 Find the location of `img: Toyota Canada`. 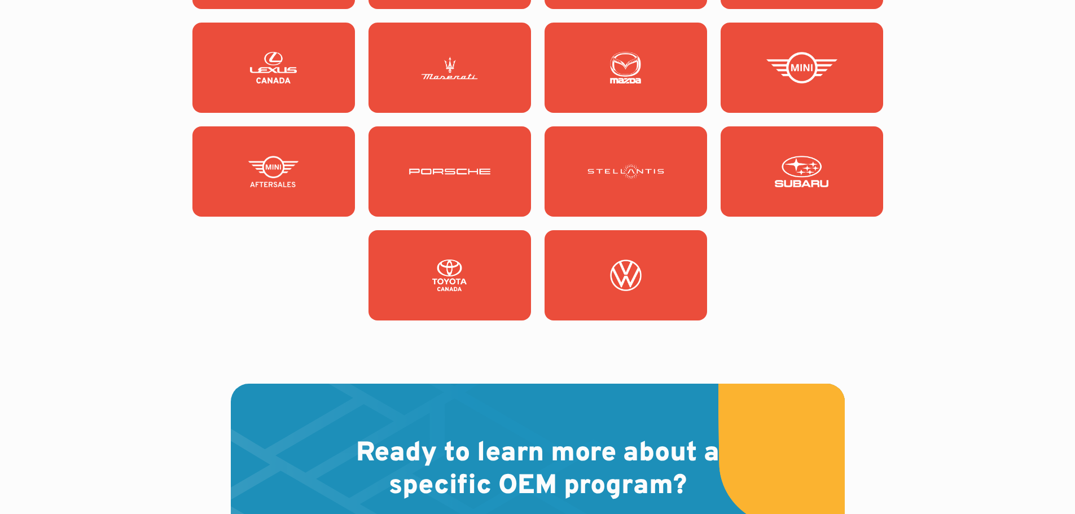

img: Toyota Canada is located at coordinates (450, 275).